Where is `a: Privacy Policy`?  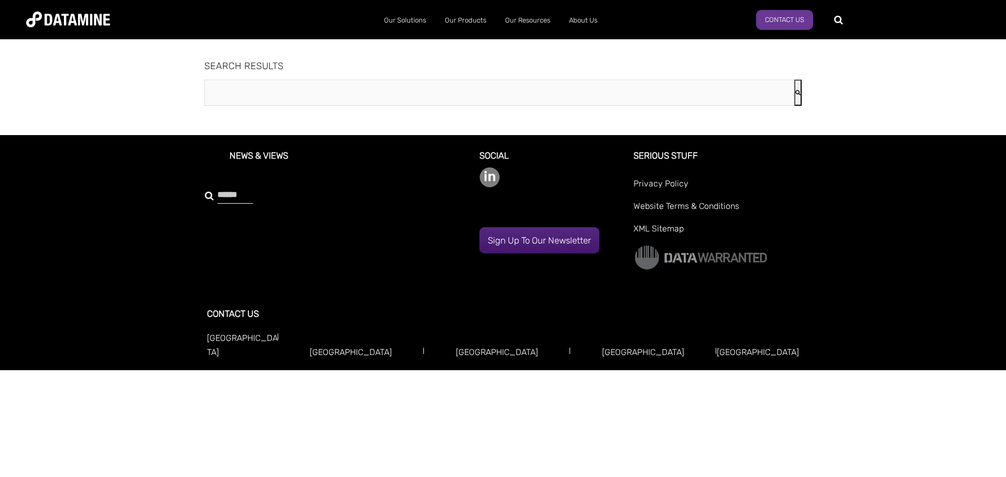 a: Privacy Policy is located at coordinates (716, 188).